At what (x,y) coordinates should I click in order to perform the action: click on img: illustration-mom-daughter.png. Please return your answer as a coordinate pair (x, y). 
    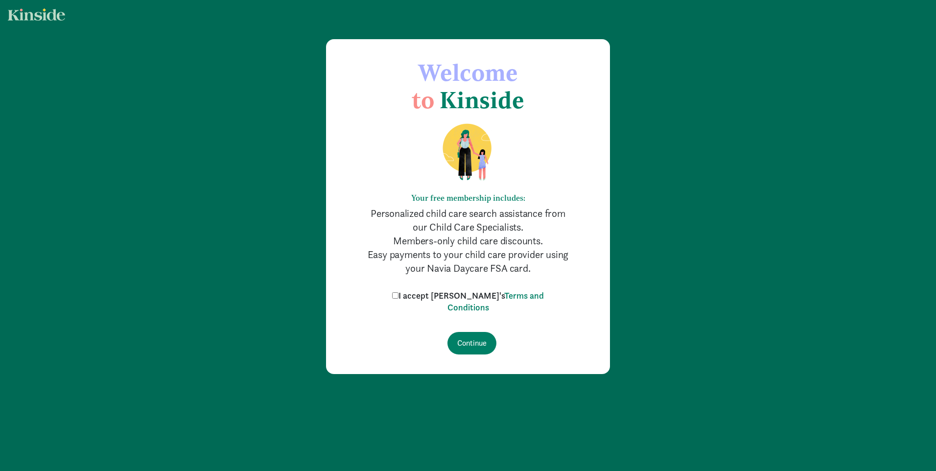
    Looking at the image, I should click on (468, 152).